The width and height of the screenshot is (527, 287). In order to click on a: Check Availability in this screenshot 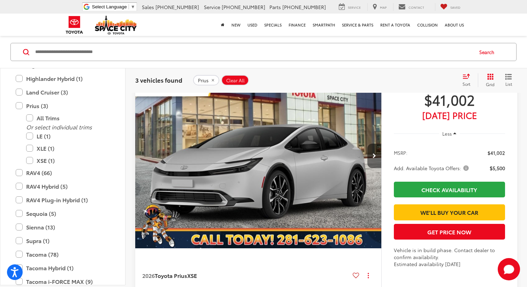, I will do `click(449, 189)`.